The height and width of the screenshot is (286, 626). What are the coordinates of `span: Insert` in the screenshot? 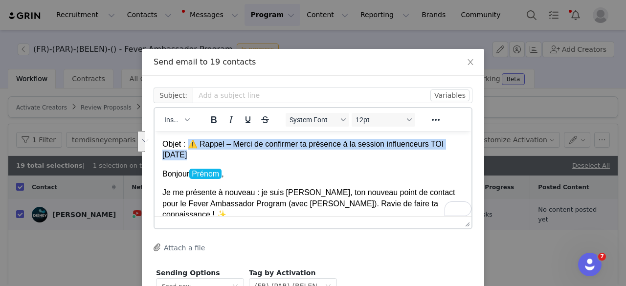 It's located at (173, 120).